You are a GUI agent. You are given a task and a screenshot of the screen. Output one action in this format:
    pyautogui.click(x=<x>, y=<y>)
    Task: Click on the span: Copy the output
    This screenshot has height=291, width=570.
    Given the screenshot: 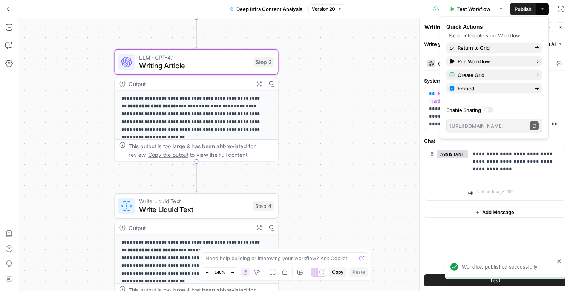 What is the action you would take?
    pyautogui.click(x=168, y=155)
    